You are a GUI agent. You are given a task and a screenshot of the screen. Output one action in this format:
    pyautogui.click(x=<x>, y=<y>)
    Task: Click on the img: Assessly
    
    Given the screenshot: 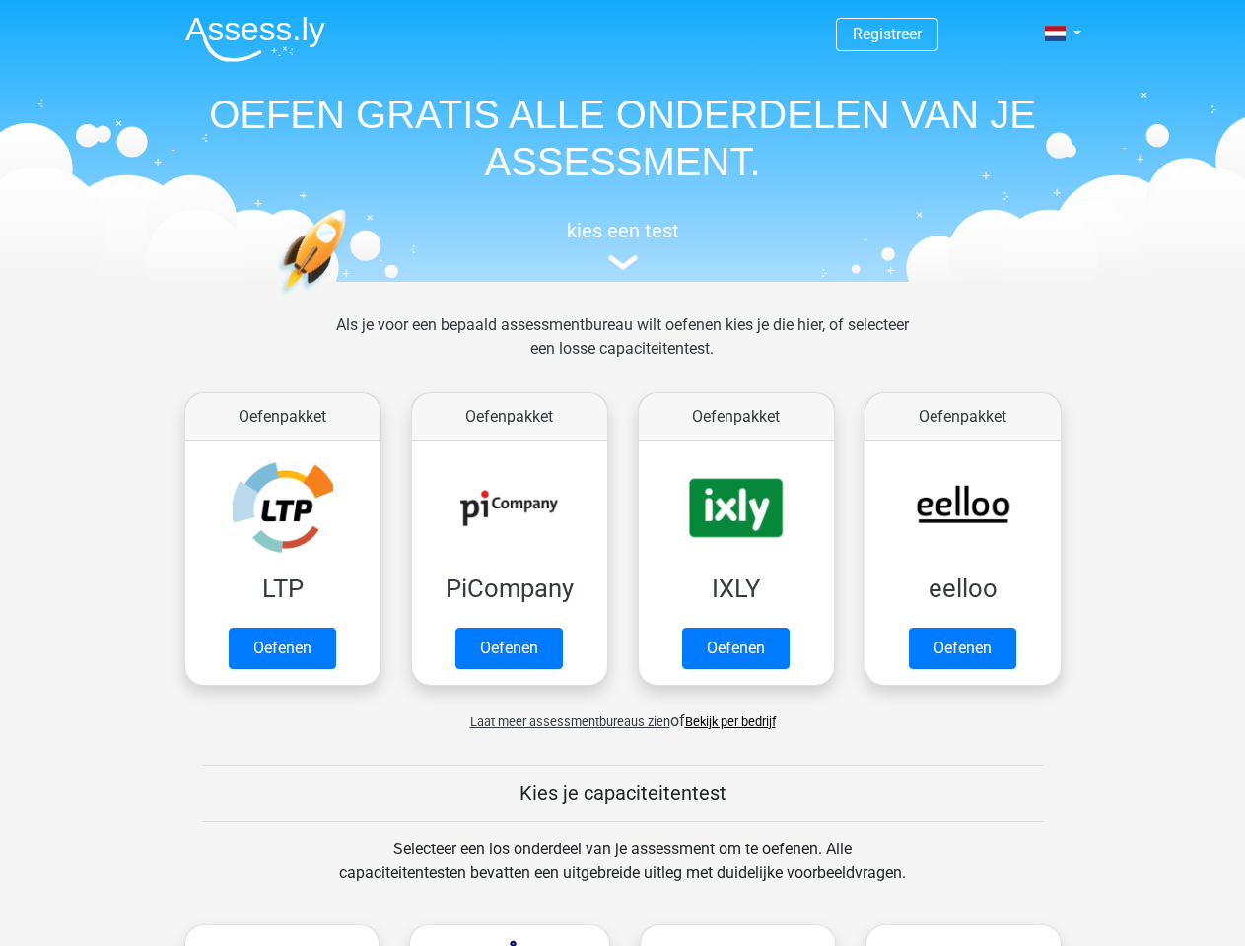 What is the action you would take?
    pyautogui.click(x=255, y=38)
    